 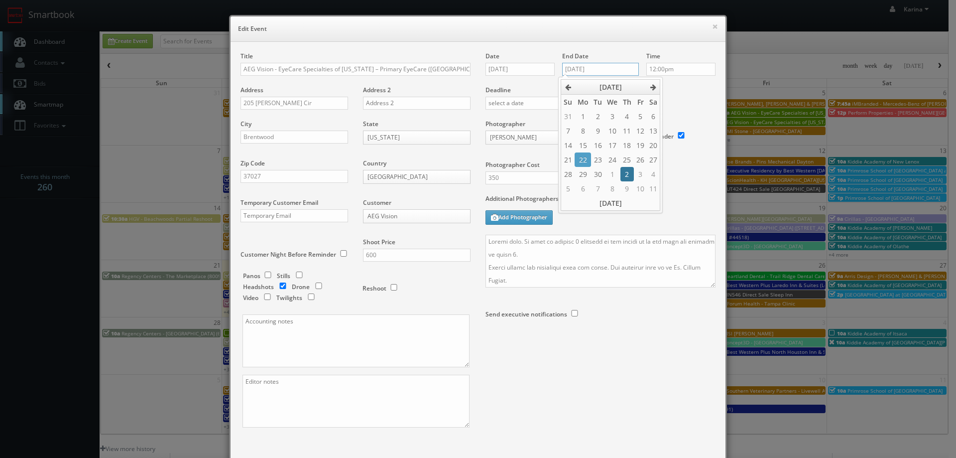 I want to click on td: 15, so click(x=583, y=145).